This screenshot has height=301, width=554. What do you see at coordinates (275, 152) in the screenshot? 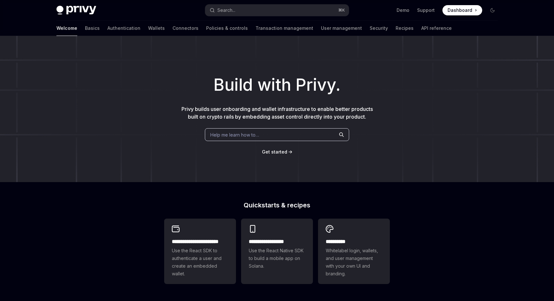
I see `a: Get started` at bounding box center [275, 152].